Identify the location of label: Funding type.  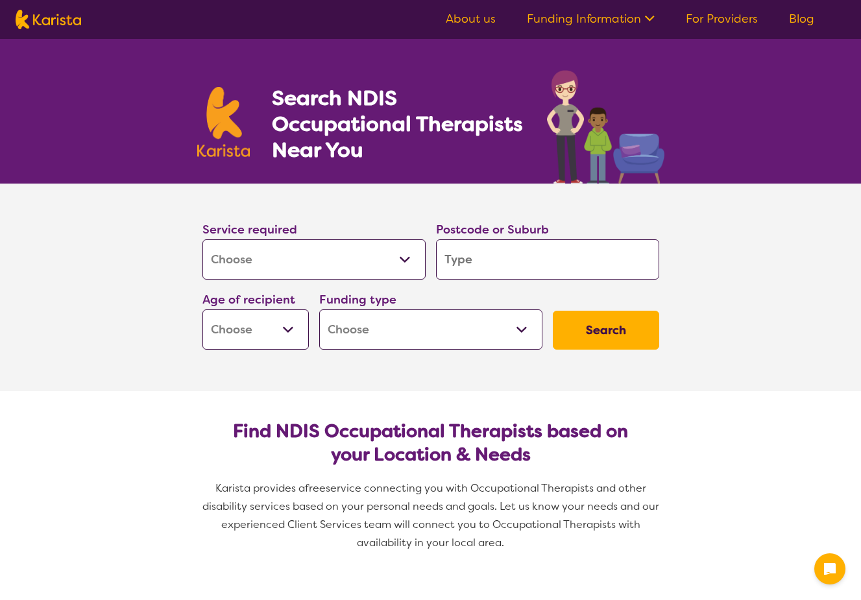
(357, 300).